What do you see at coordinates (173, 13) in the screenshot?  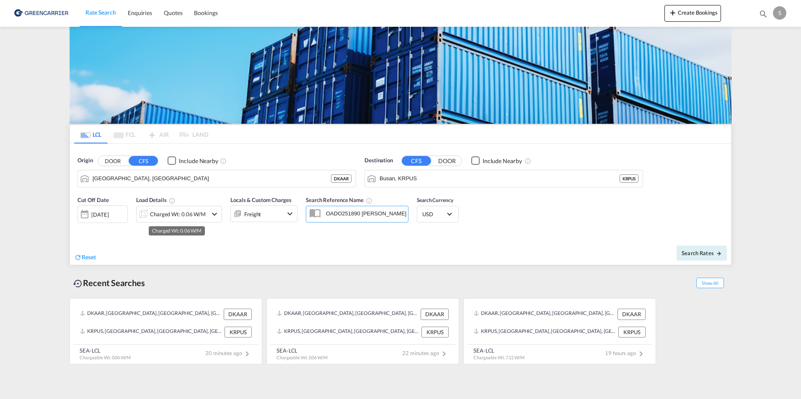 I see `span: Quotes` at bounding box center [173, 13].